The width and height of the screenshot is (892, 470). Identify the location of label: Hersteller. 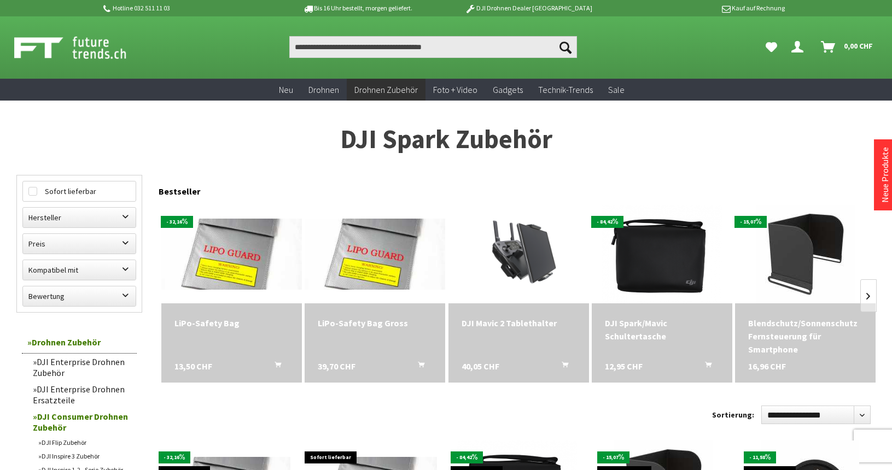
(79, 218).